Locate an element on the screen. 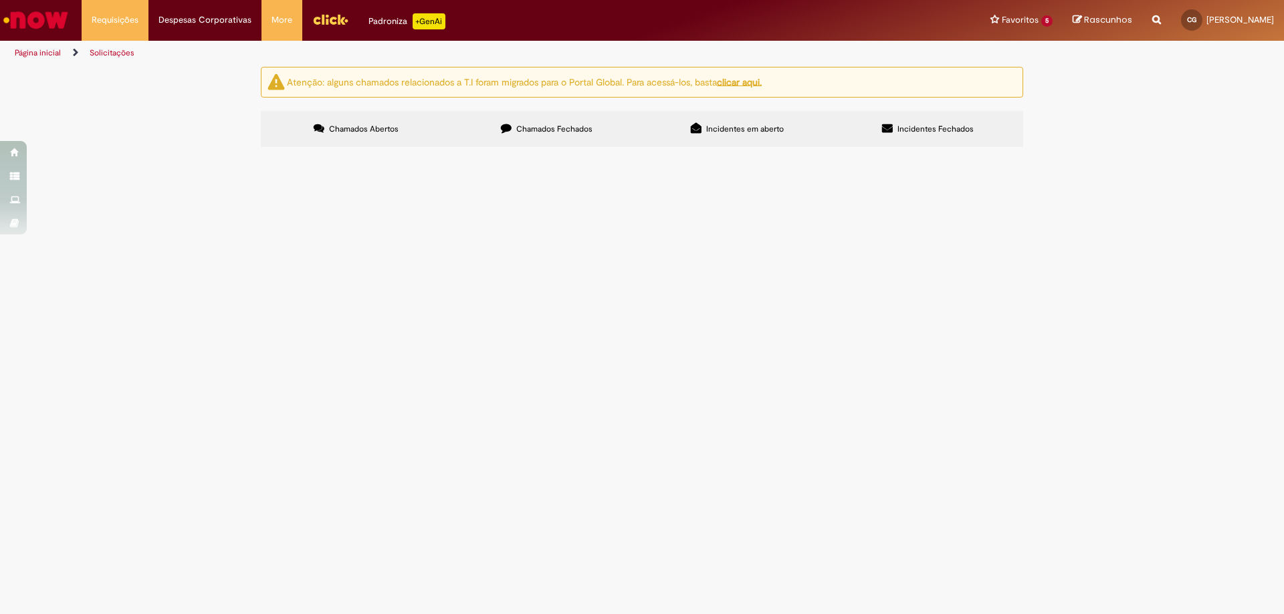 This screenshot has height=614, width=1284. ul: Trilhas de página is located at coordinates (428, 53).